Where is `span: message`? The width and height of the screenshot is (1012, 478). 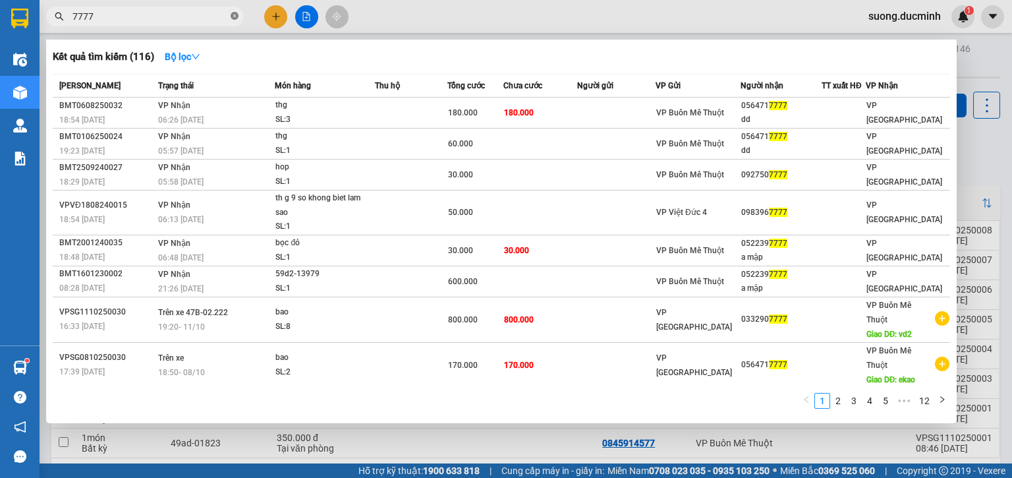
span: message is located at coordinates (20, 456).